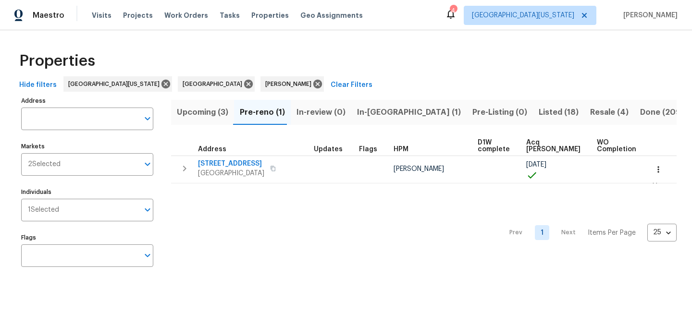 This screenshot has width=692, height=325. I want to click on span: Geo Assignments, so click(332, 15).